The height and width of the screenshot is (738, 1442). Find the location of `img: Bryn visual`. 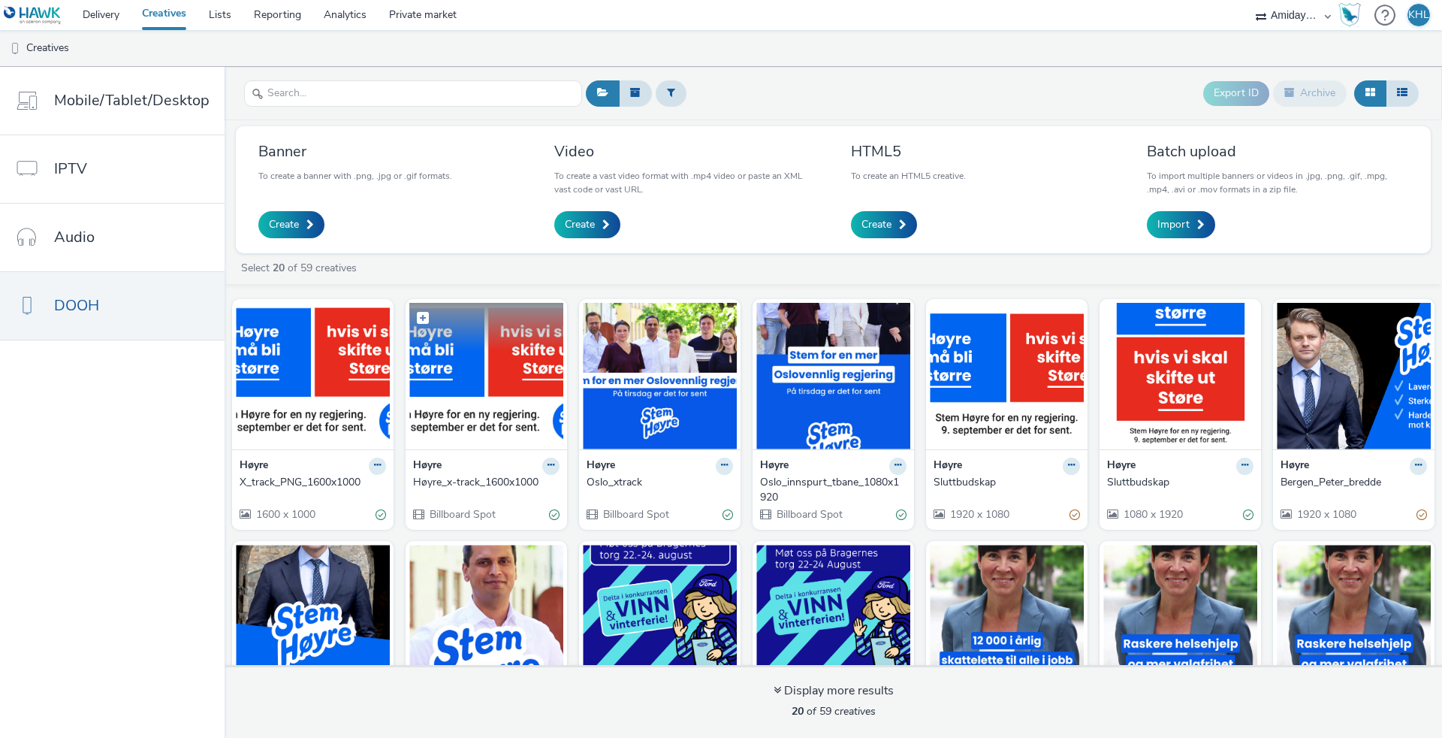

img: Bryn visual is located at coordinates (1007, 617).